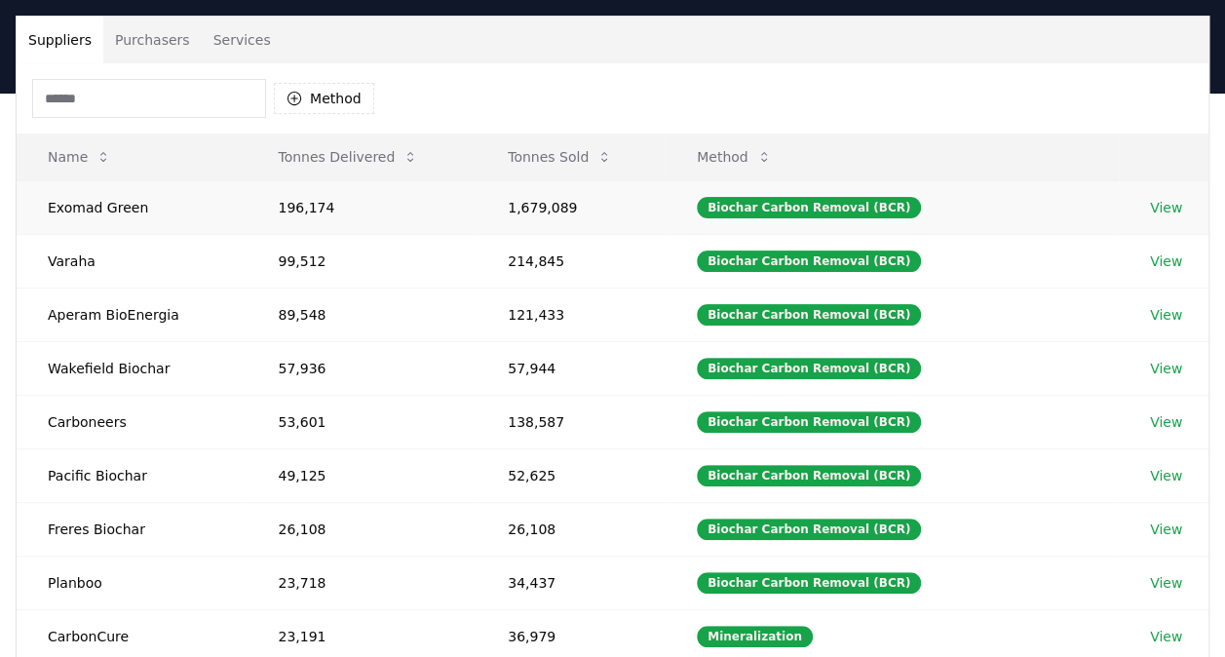 This screenshot has height=657, width=1225. Describe the element at coordinates (571, 421) in the screenshot. I see `td: 138,587` at that location.